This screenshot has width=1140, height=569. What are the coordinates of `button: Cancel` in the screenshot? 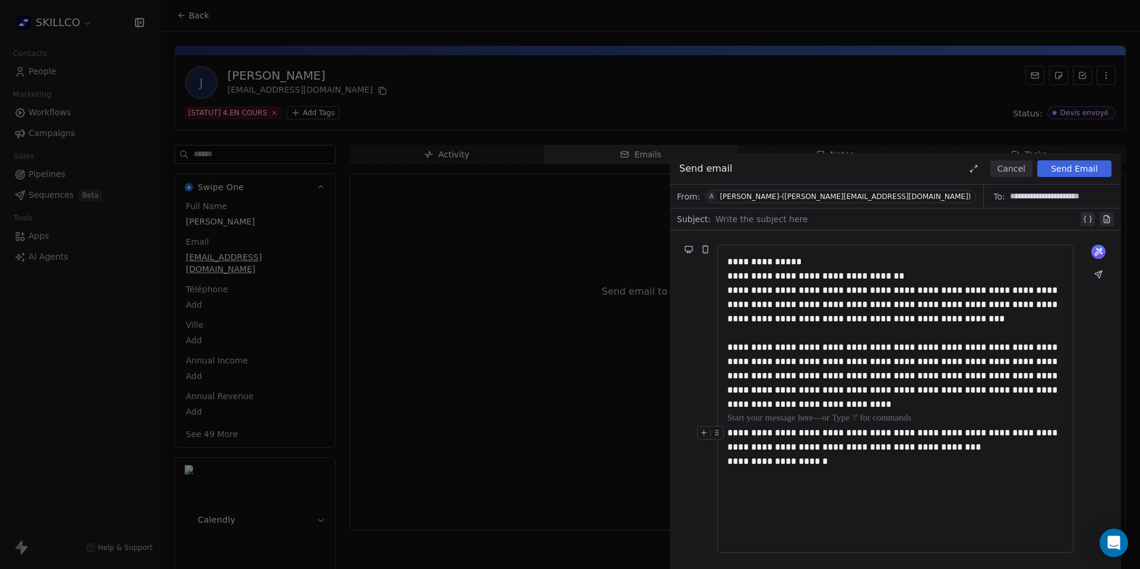 It's located at (1011, 169).